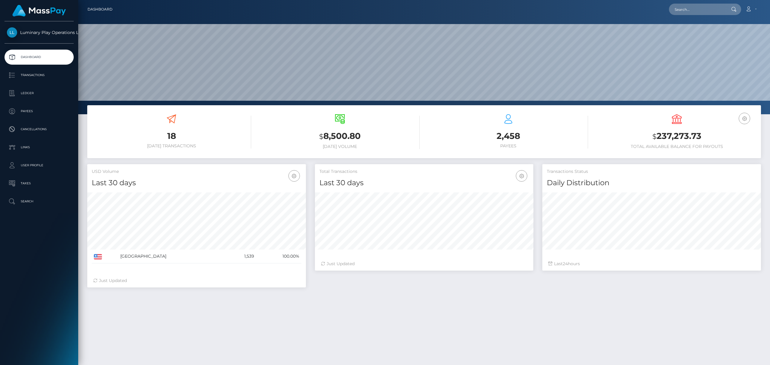  I want to click on h6: Total Available Balance for Payouts, so click(677, 147).